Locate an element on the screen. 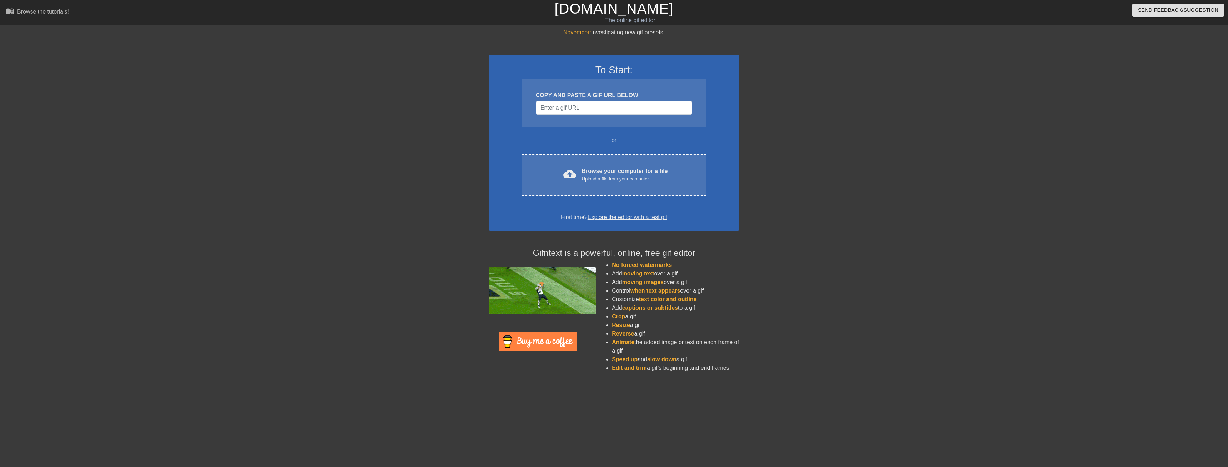  input: Username is located at coordinates (614, 108).